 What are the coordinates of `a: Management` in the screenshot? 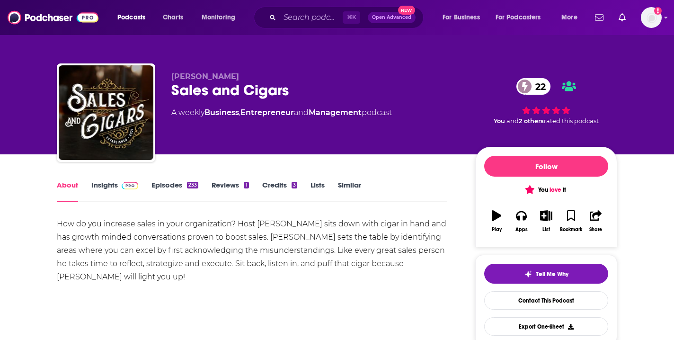 It's located at (335, 112).